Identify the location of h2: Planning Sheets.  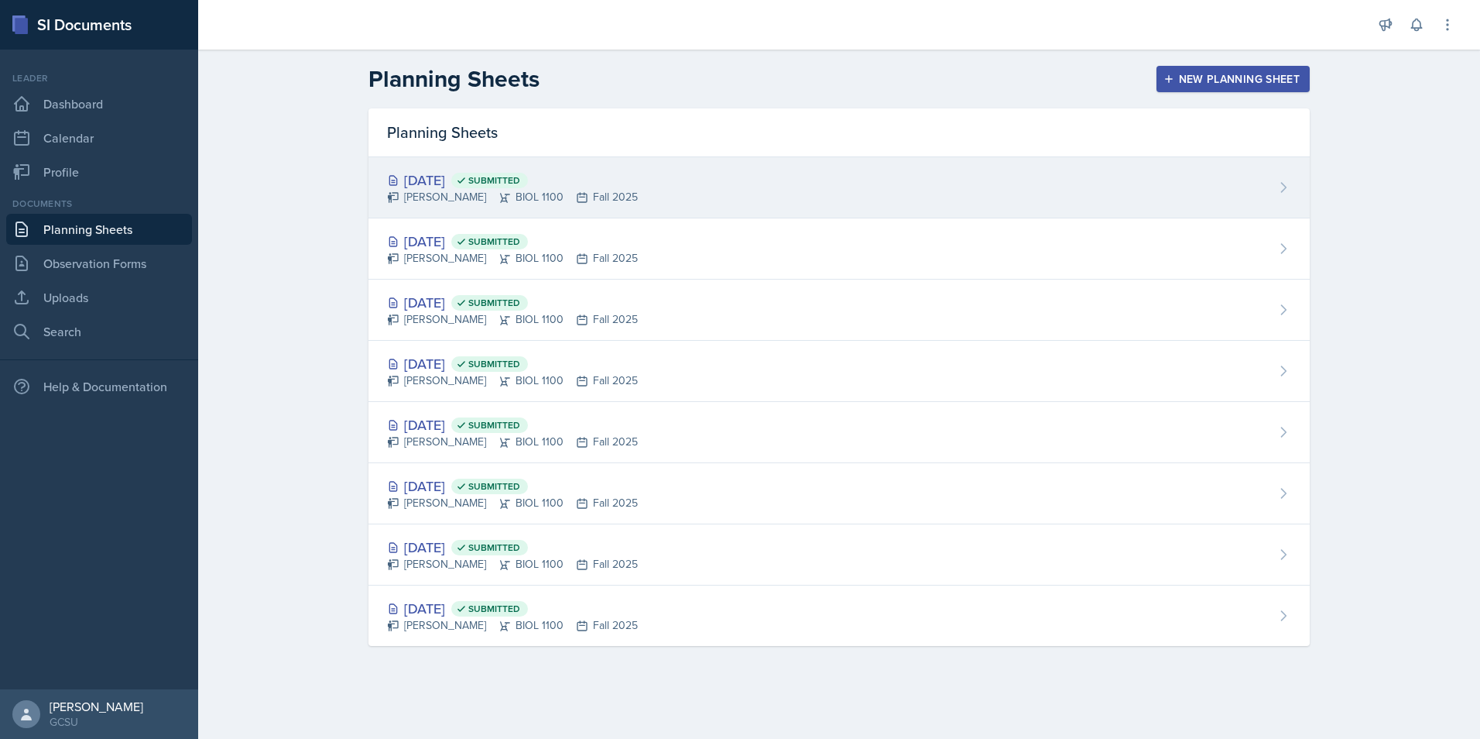
(454, 79).